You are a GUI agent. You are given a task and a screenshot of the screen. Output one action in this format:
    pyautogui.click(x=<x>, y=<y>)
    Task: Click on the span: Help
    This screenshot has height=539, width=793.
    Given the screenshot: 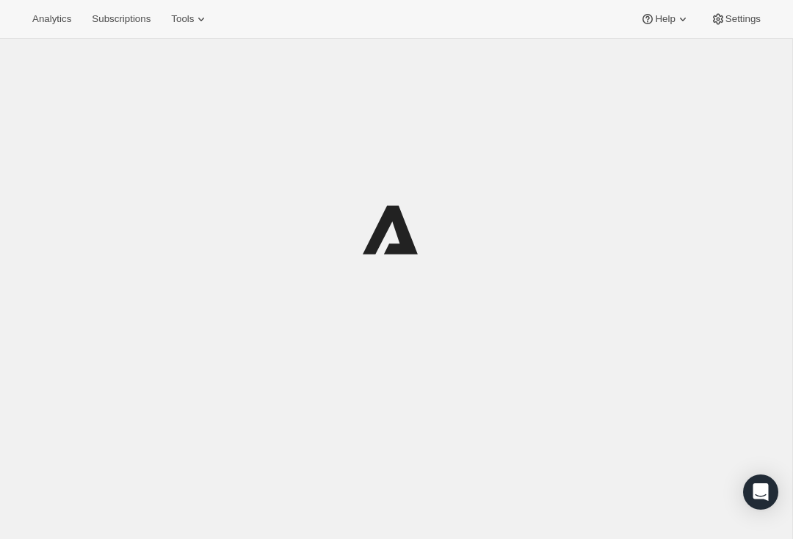 What is the action you would take?
    pyautogui.click(x=664, y=19)
    